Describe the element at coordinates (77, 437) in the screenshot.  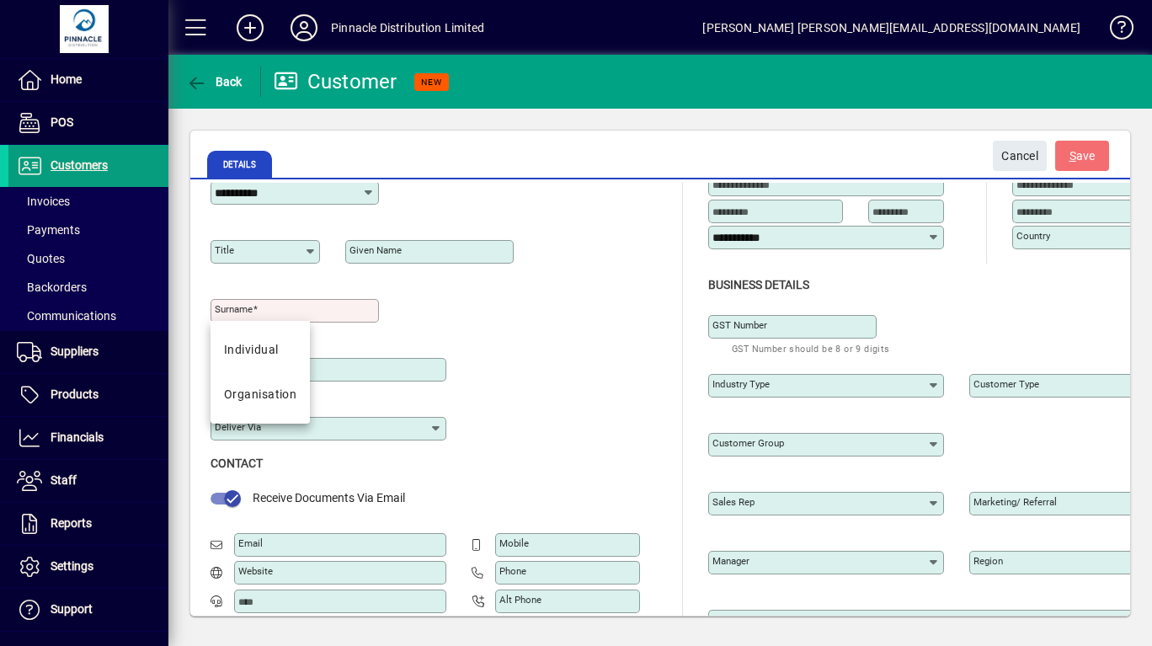
I see `span: Financials` at that location.